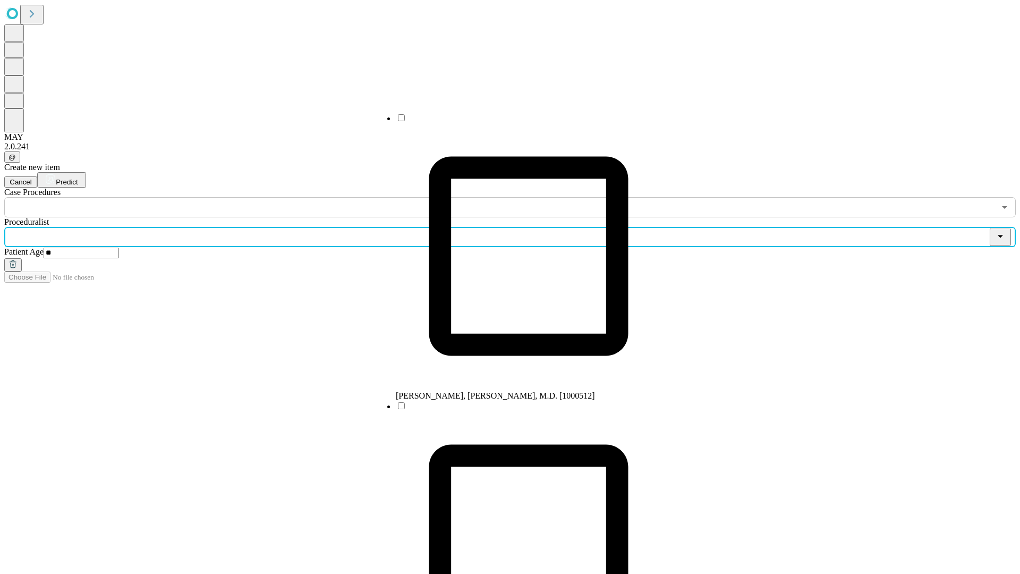  What do you see at coordinates (510, 147) in the screenshot?
I see `div: 2.0.241` at bounding box center [510, 147].